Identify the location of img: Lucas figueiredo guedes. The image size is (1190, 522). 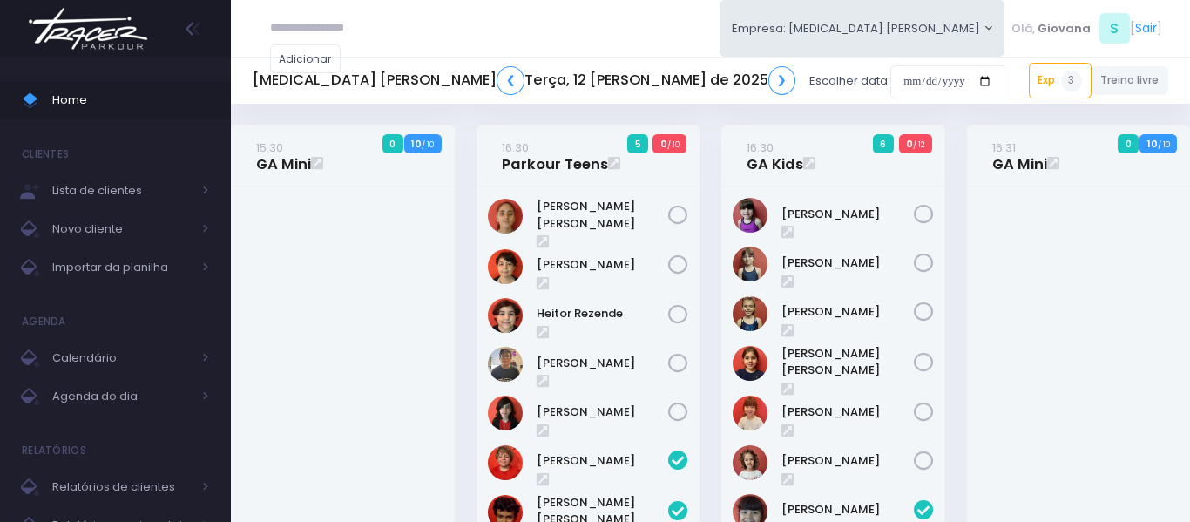
(505, 364).